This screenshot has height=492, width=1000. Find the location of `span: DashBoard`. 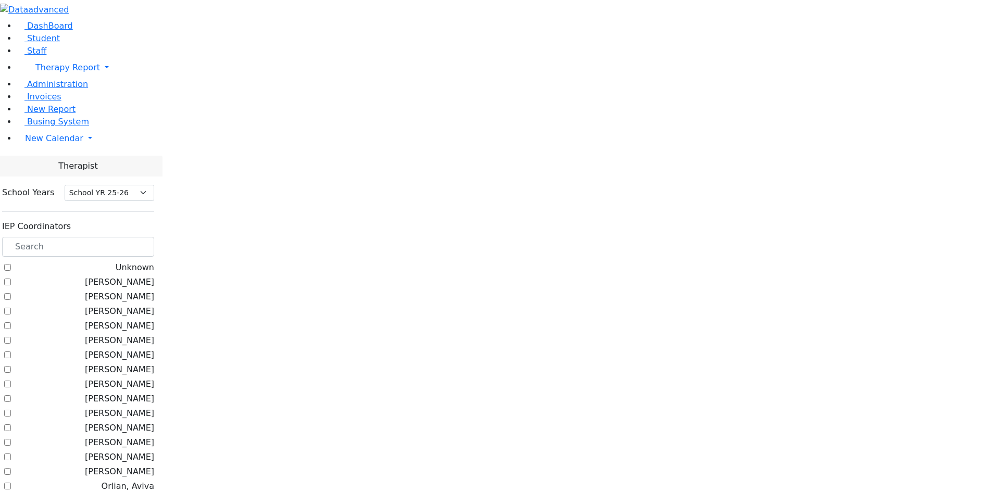

span: DashBoard is located at coordinates (50, 26).